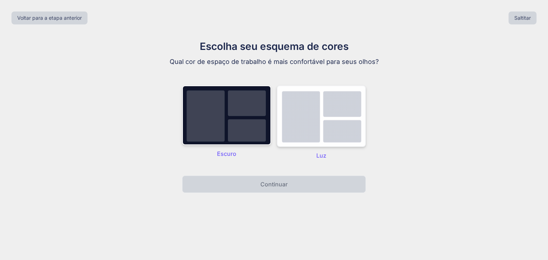 This screenshot has width=548, height=260. Describe the element at coordinates (227, 153) in the screenshot. I see `p: Escuro` at that location.